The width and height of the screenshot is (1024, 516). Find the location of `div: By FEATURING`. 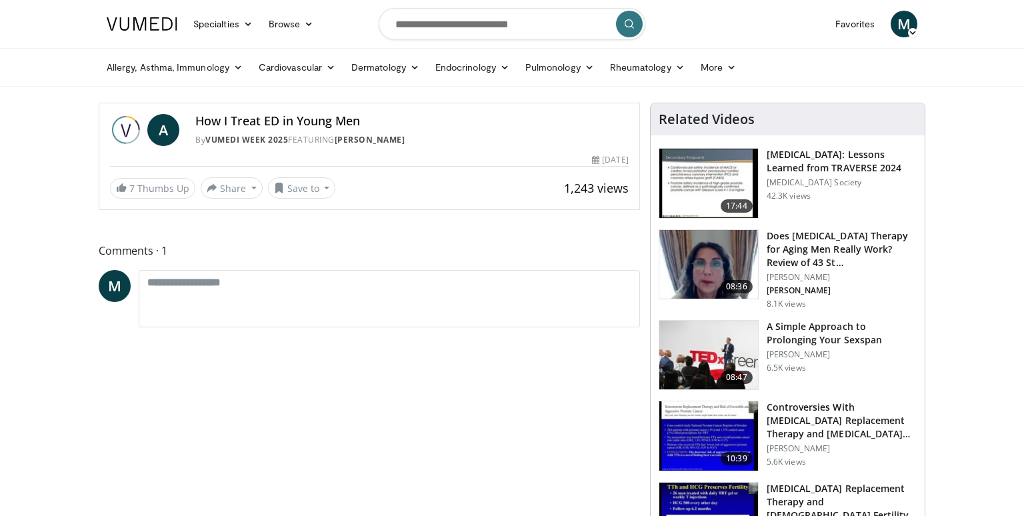

div: By FEATURING is located at coordinates (412, 140).